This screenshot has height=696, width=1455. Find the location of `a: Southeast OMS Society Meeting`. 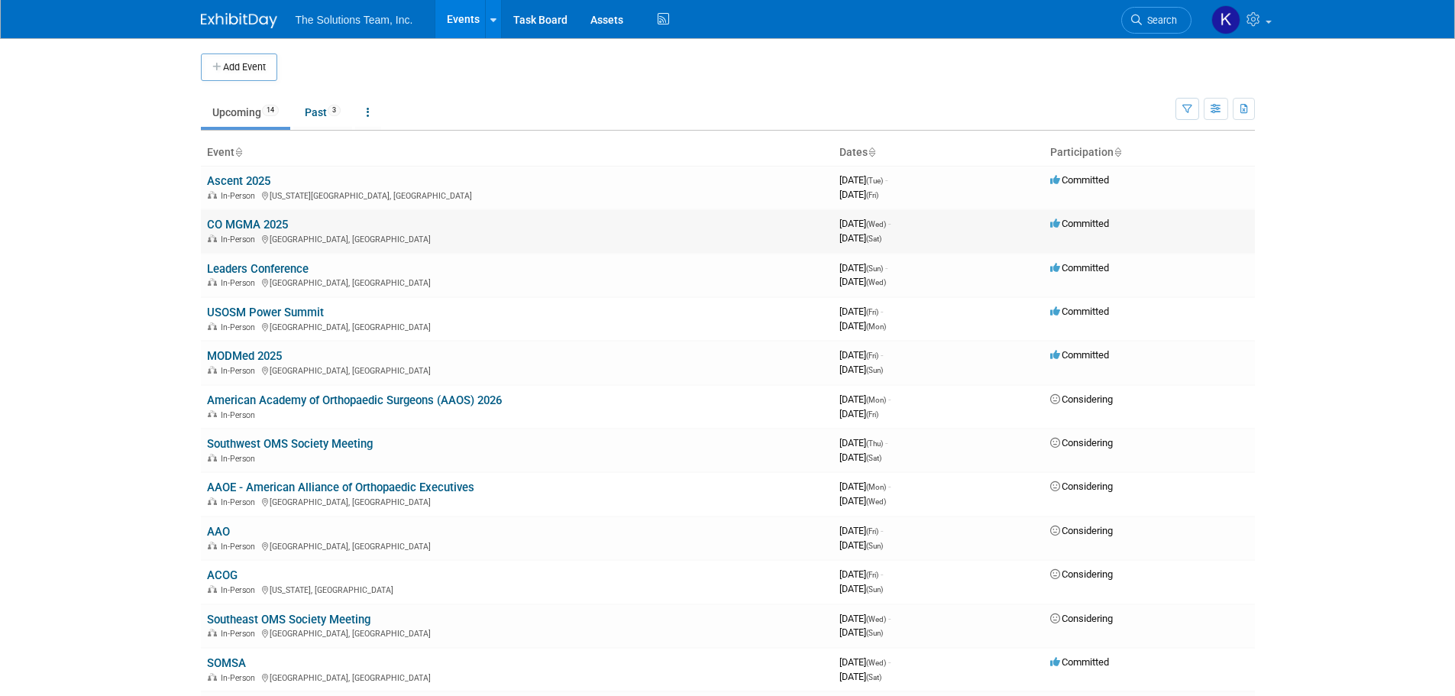

a: Southeast OMS Society Meeting is located at coordinates (289, 620).